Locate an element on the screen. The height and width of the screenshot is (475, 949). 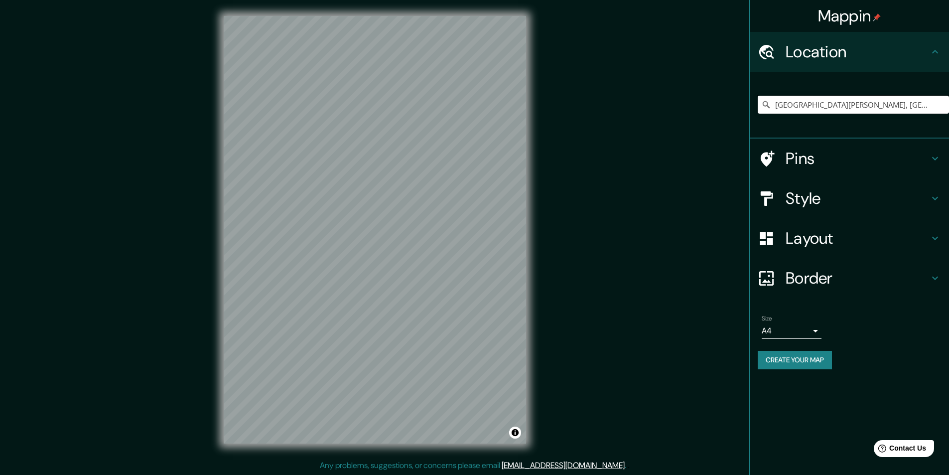
canvas: Map is located at coordinates (375, 230).